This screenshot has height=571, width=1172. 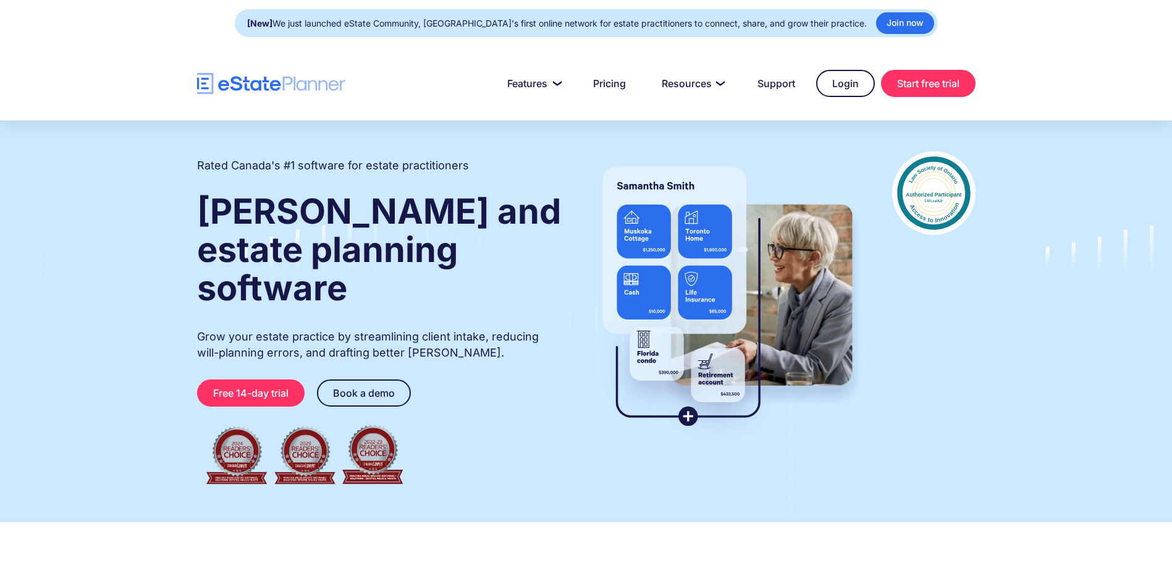 What do you see at coordinates (845, 83) in the screenshot?
I see `a: Login` at bounding box center [845, 83].